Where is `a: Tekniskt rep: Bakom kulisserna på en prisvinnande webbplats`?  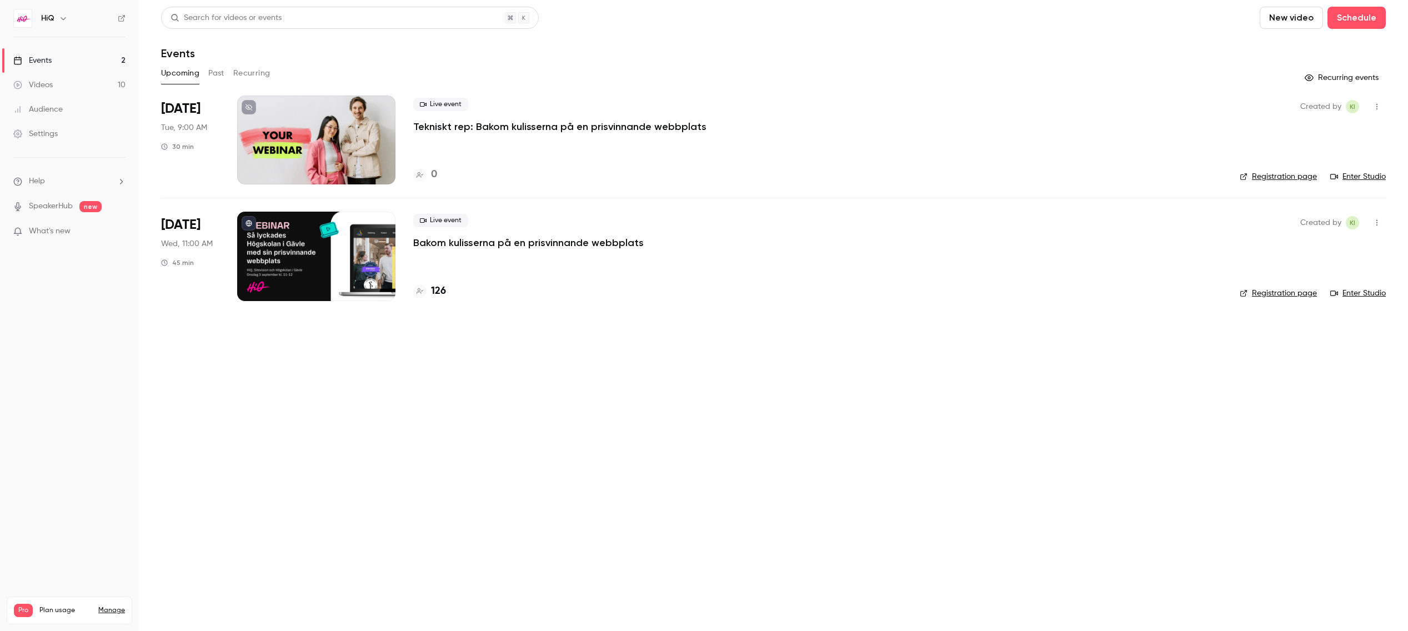
a: Tekniskt rep: Bakom kulisserna på en prisvinnande webbplats is located at coordinates (560, 127).